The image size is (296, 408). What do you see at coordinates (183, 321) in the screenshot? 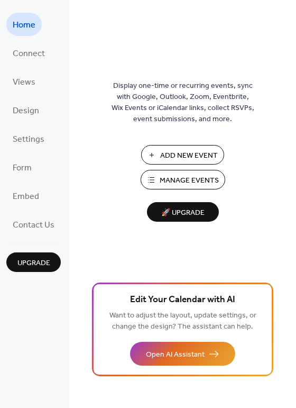
I see `span: Want to adjust the layout, update settings, or change the design? The assistant can help.` at bounding box center [183, 321].